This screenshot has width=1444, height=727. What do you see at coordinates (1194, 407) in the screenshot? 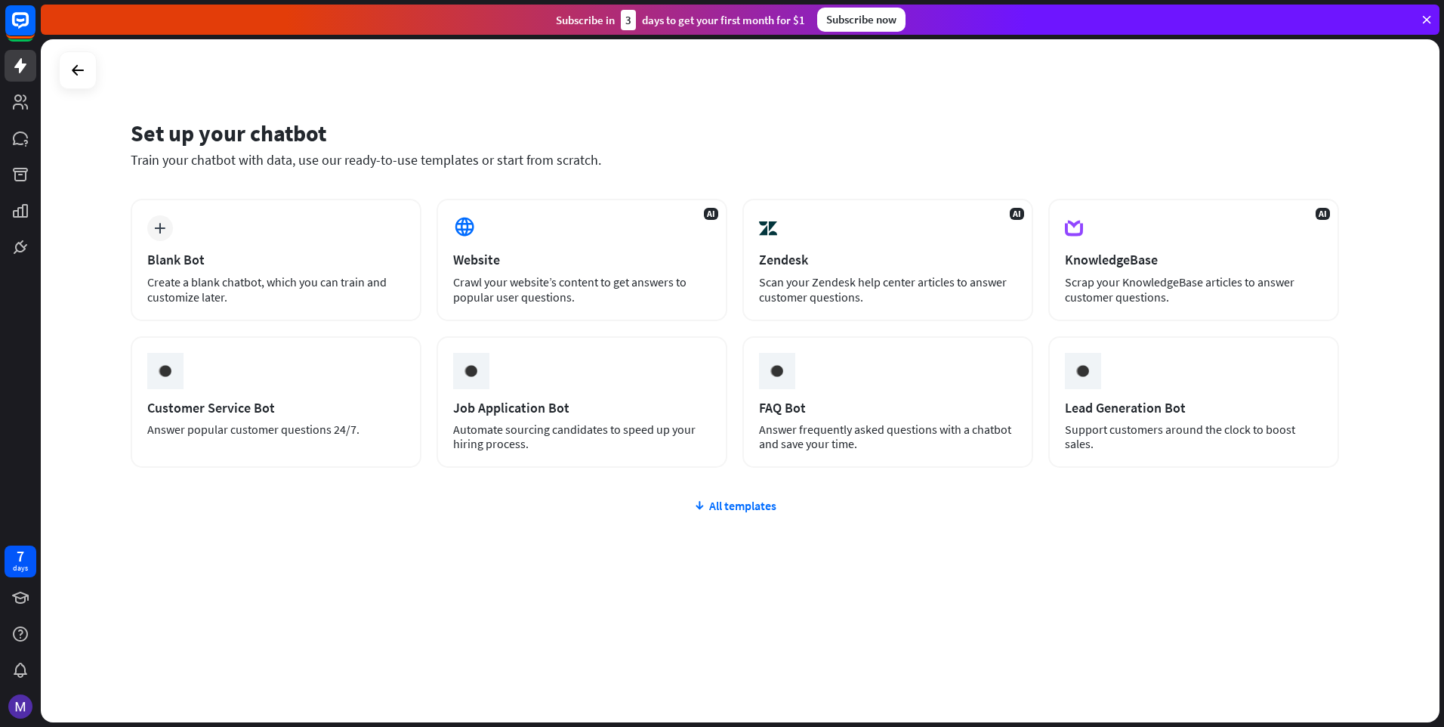
I see `div: Lead Generation Bot` at bounding box center [1194, 407].